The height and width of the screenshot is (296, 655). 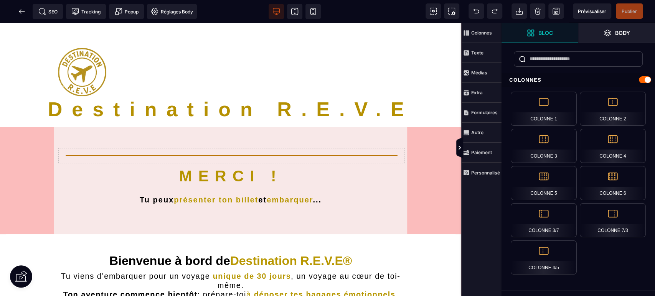 I want to click on span: Personnalisé, so click(x=481, y=173).